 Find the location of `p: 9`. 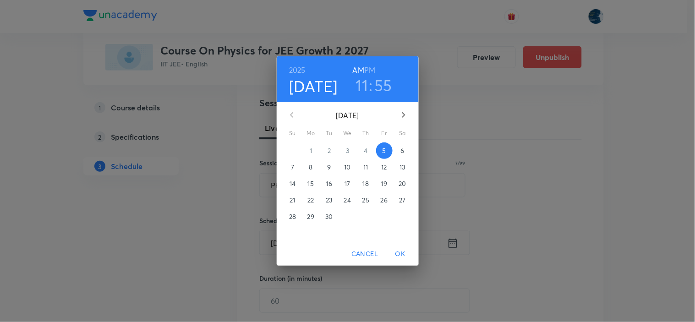

p: 9 is located at coordinates (329, 167).